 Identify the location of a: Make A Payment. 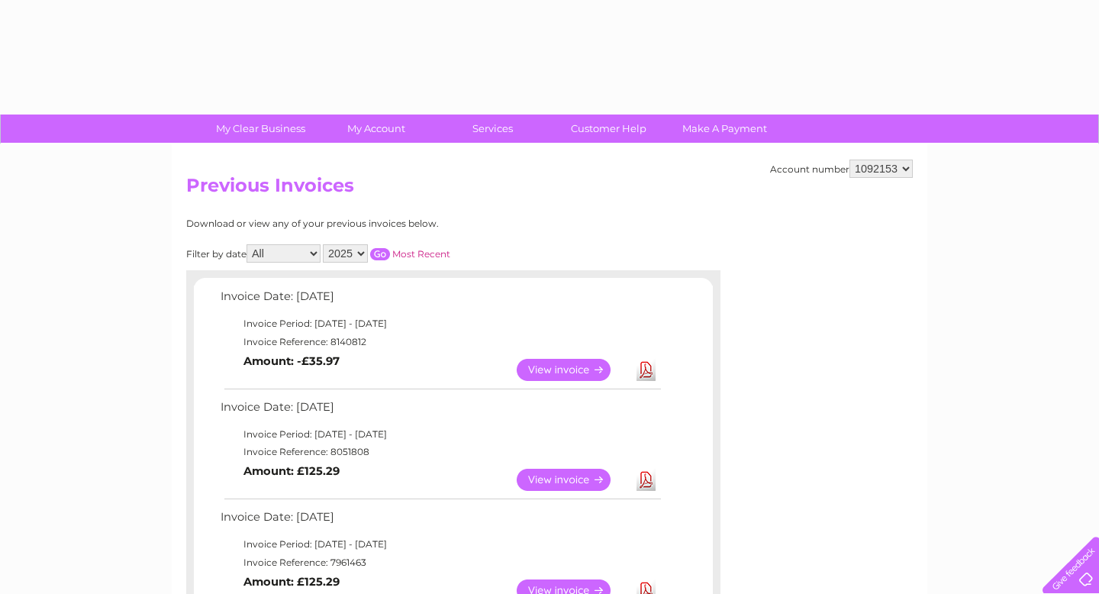
(724, 128).